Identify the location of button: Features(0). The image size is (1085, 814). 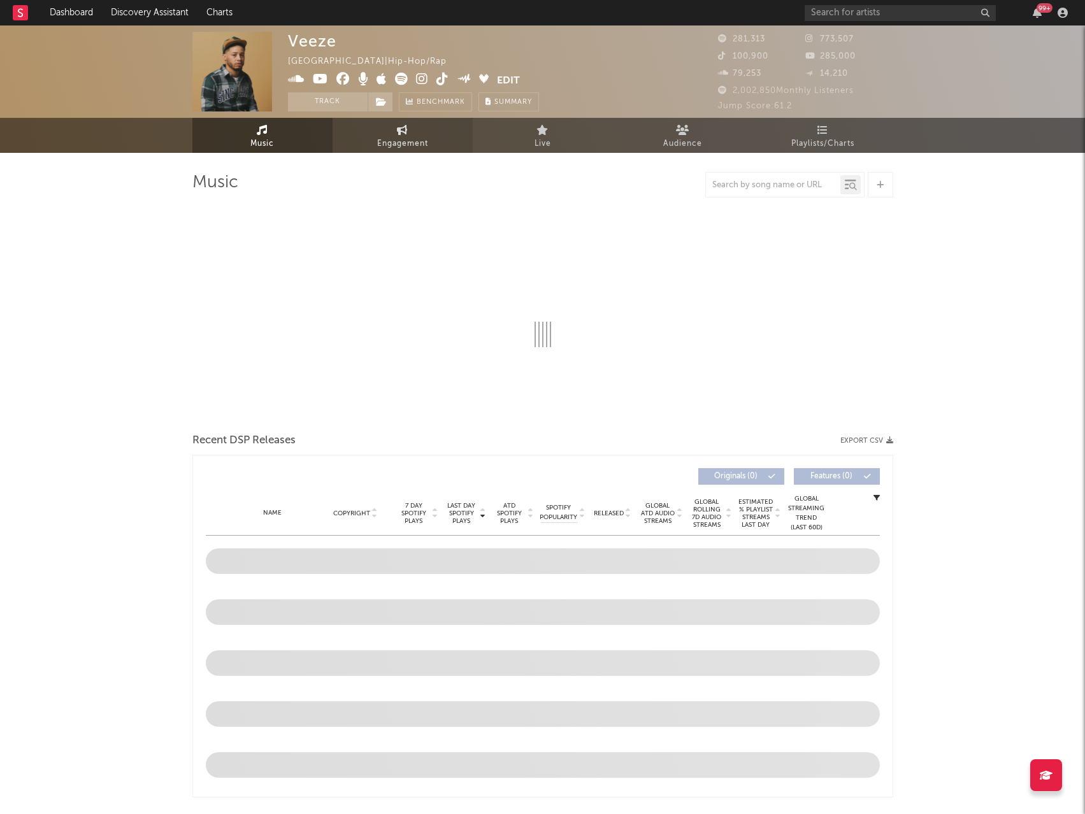
(836, 476).